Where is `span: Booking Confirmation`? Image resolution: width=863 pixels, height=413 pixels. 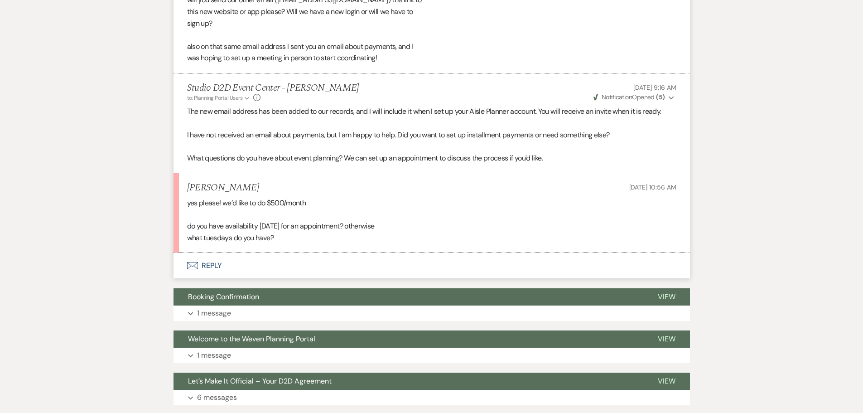 span: Booking Confirmation is located at coordinates (223, 296).